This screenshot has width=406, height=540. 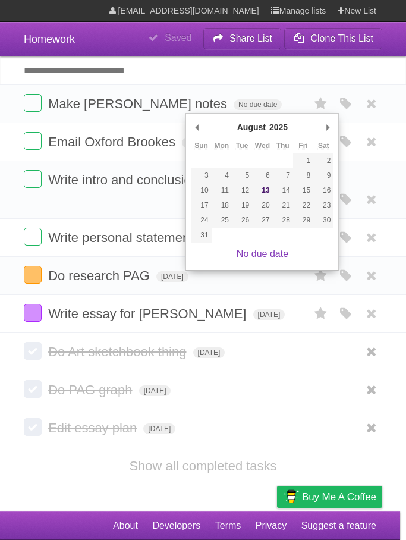 I want to click on abbr: Saturday, so click(x=324, y=146).